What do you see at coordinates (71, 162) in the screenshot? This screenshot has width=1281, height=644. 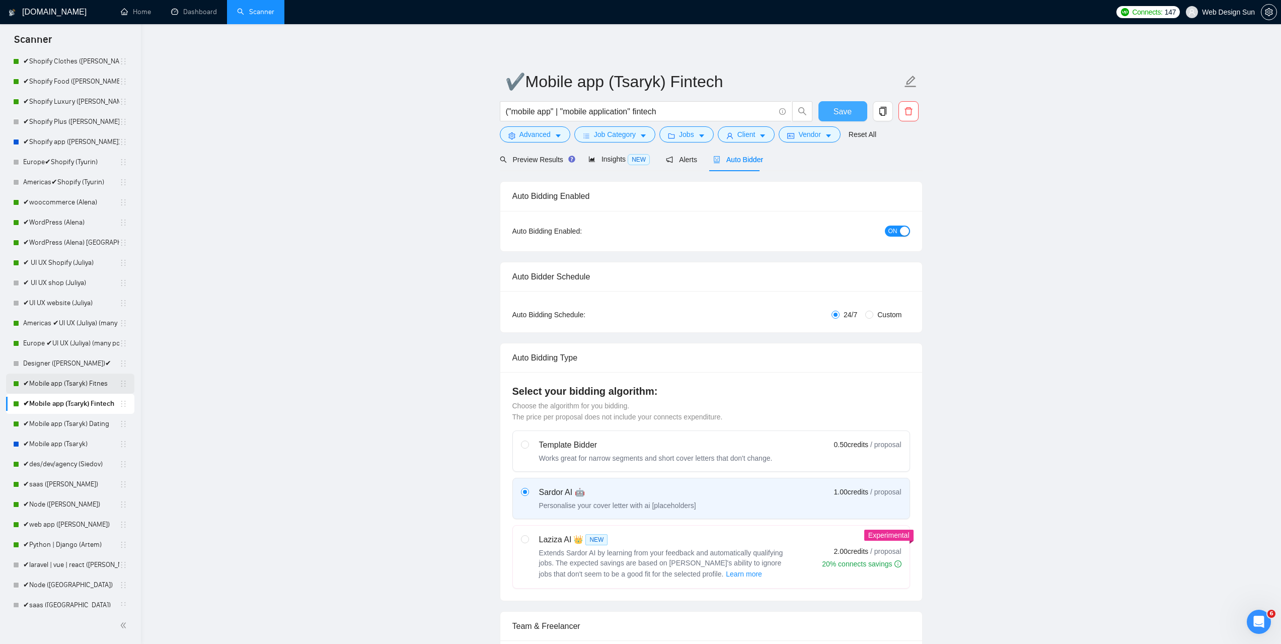 I see `a: Europe✔Shopify (Tyurin)` at bounding box center [71, 162].